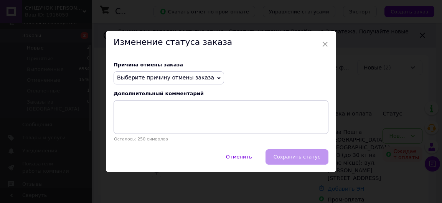 The width and height of the screenshot is (442, 203). Describe the element at coordinates (165, 77) in the screenshot. I see `span: Выберите причину отмены заказа` at that location.